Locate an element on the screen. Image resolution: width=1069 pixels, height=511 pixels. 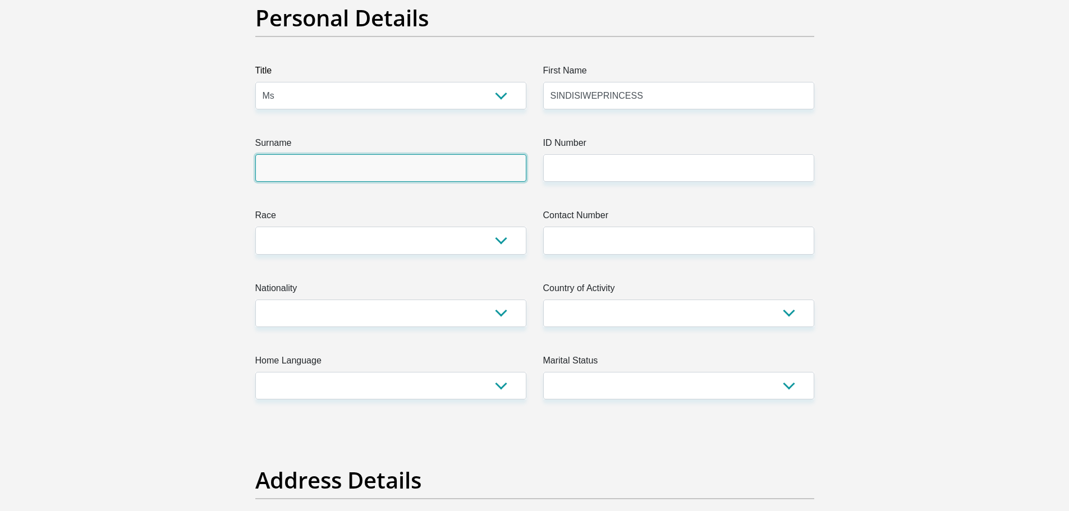
label: Title is located at coordinates (391, 73).